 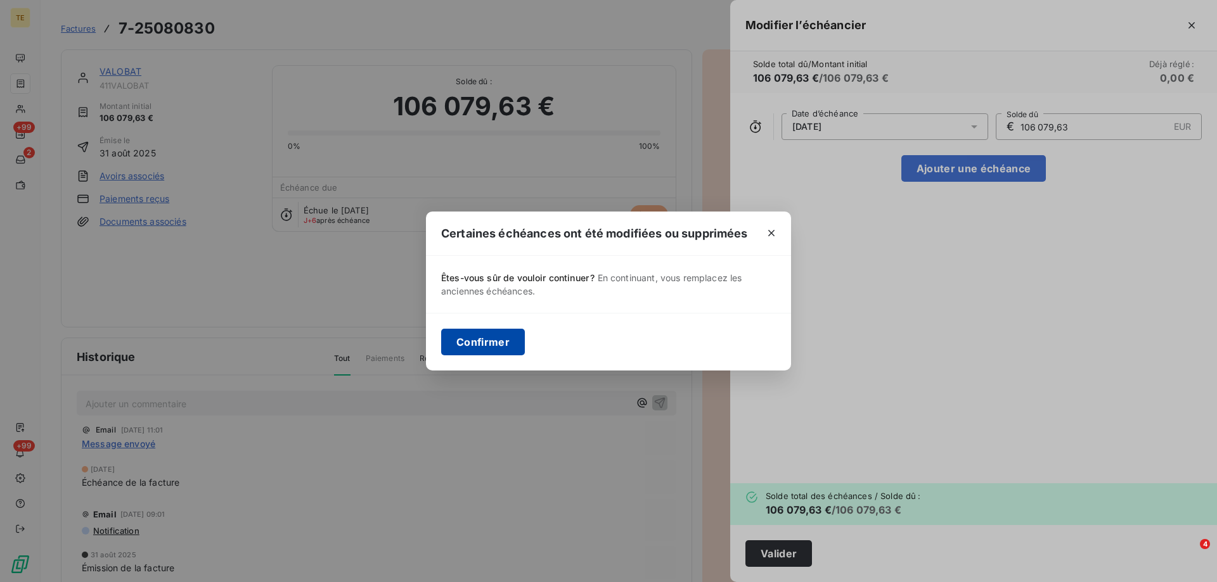 I want to click on span: Certaines échéances ont été modifiées ou supprimées, so click(x=594, y=233).